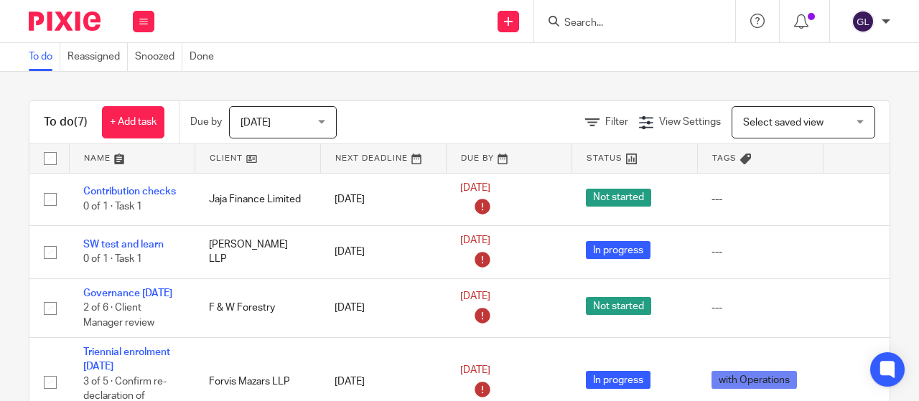 The image size is (919, 401). I want to click on a: Done, so click(205, 57).